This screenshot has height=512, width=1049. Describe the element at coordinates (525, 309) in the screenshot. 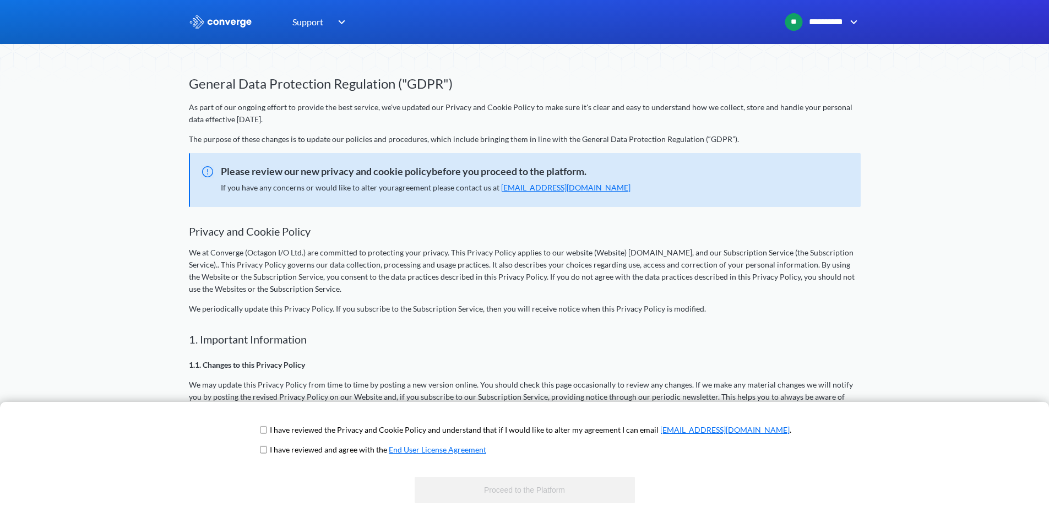

I see `p: We periodically update this Privacy Policy. If you subscribe to the Subscription Service, then yo...` at that location.